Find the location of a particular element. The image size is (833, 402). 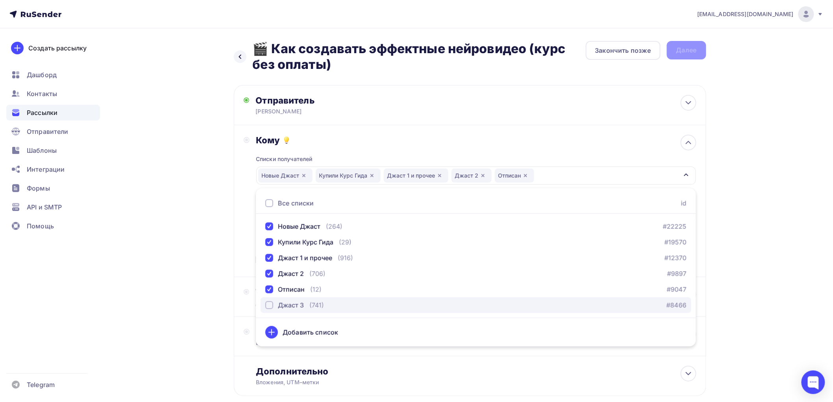

div: Списки получателей is located at coordinates (284, 159).